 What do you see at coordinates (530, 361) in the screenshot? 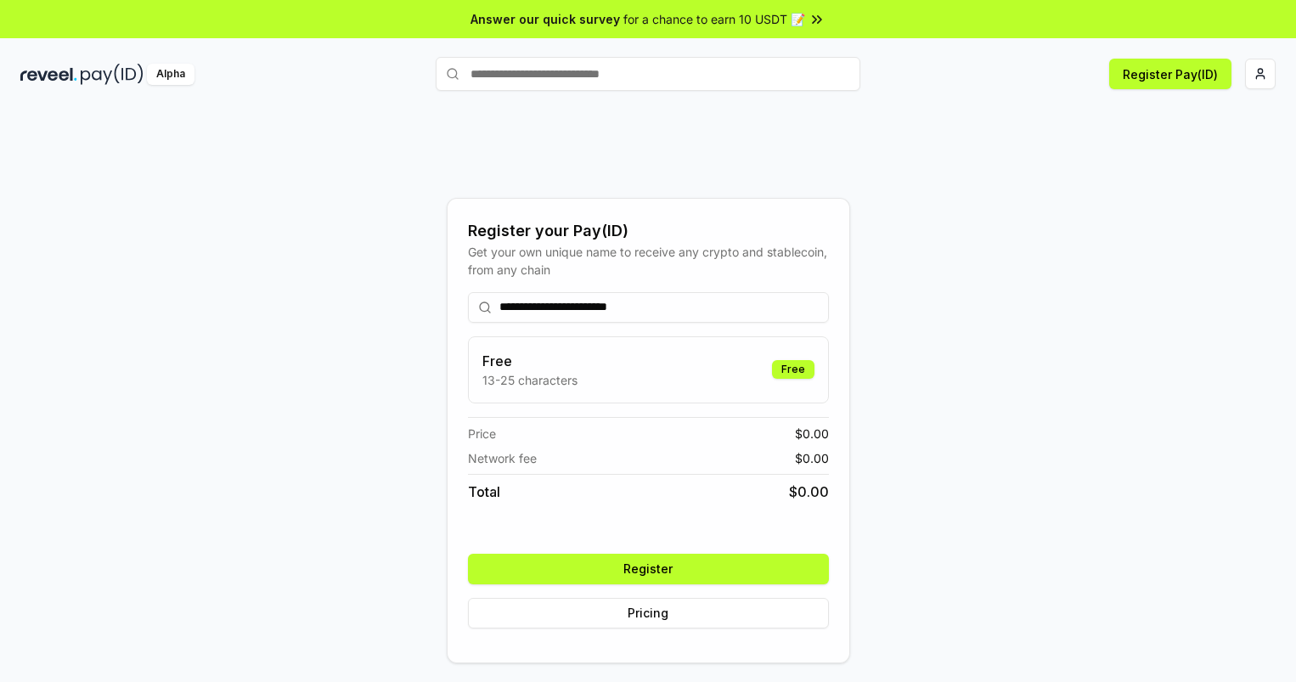
I see `h3: Free` at bounding box center [530, 361].